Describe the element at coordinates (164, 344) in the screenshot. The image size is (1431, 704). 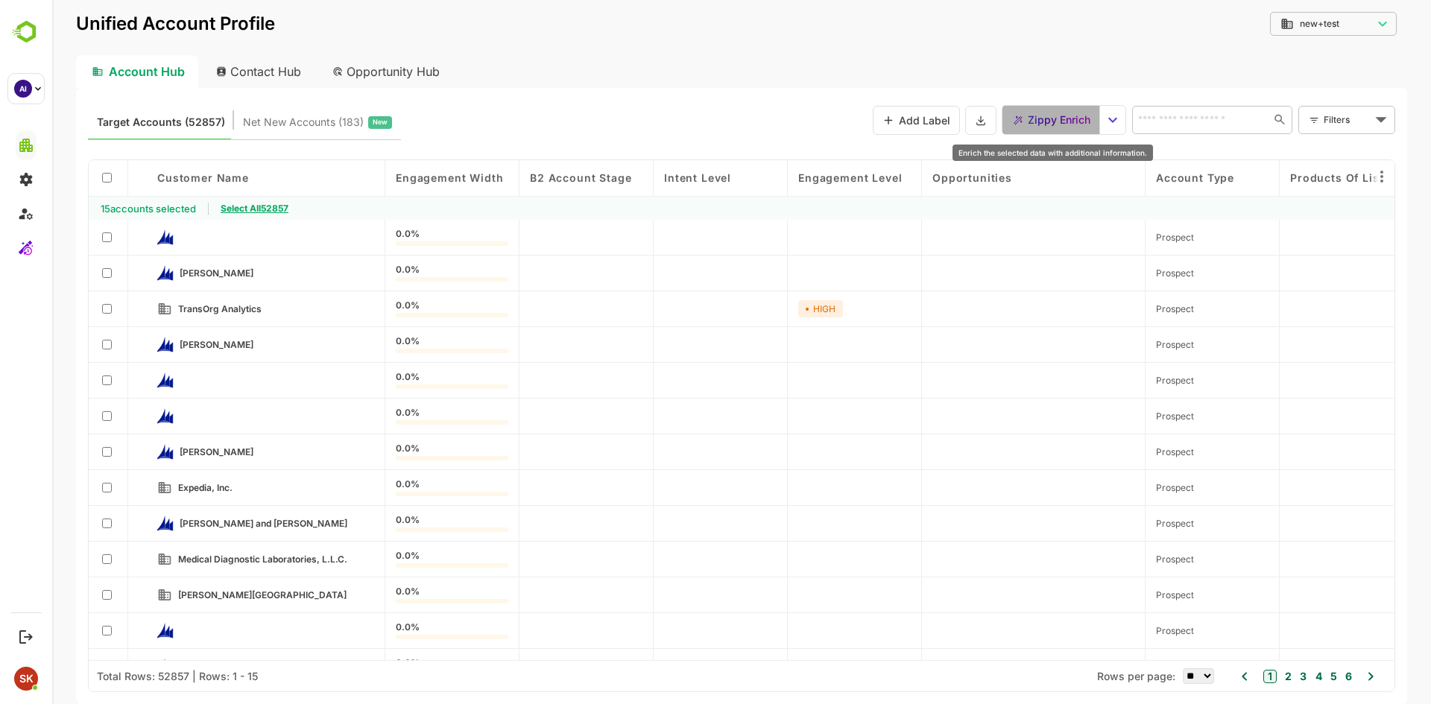
I see `span: Armstrong-Cabrera` at that location.